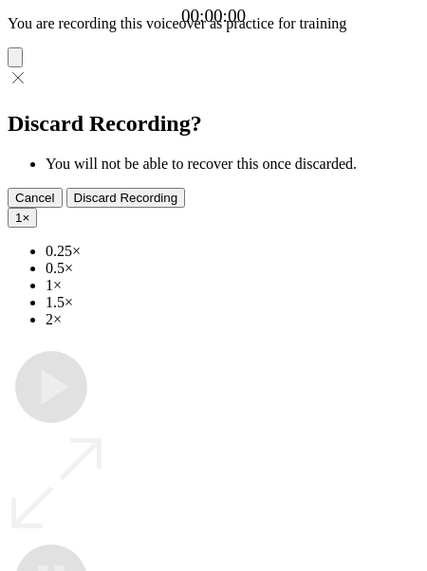  I want to click on button: Cancel, so click(35, 197).